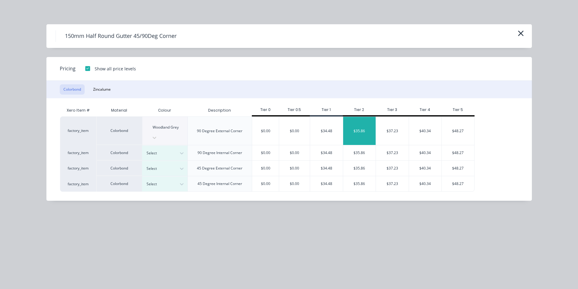  What do you see at coordinates (392, 110) in the screenshot?
I see `div: Tier 3` at bounding box center [392, 110].